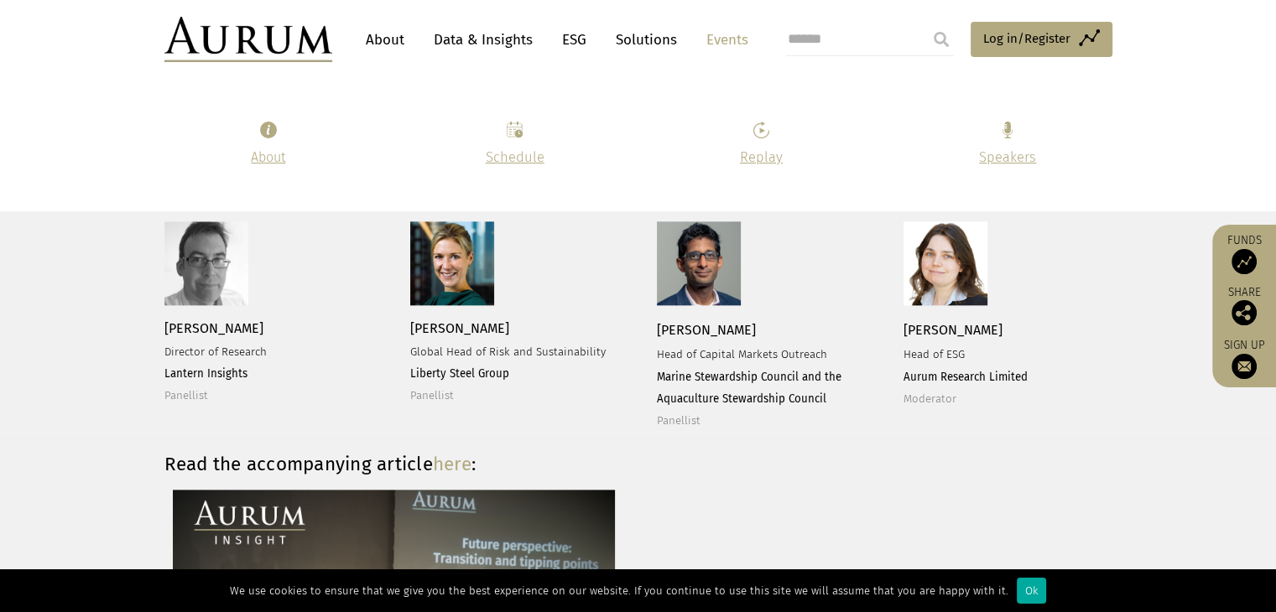  What do you see at coordinates (1244, 262) in the screenshot?
I see `img: Access Funds` at bounding box center [1244, 262].